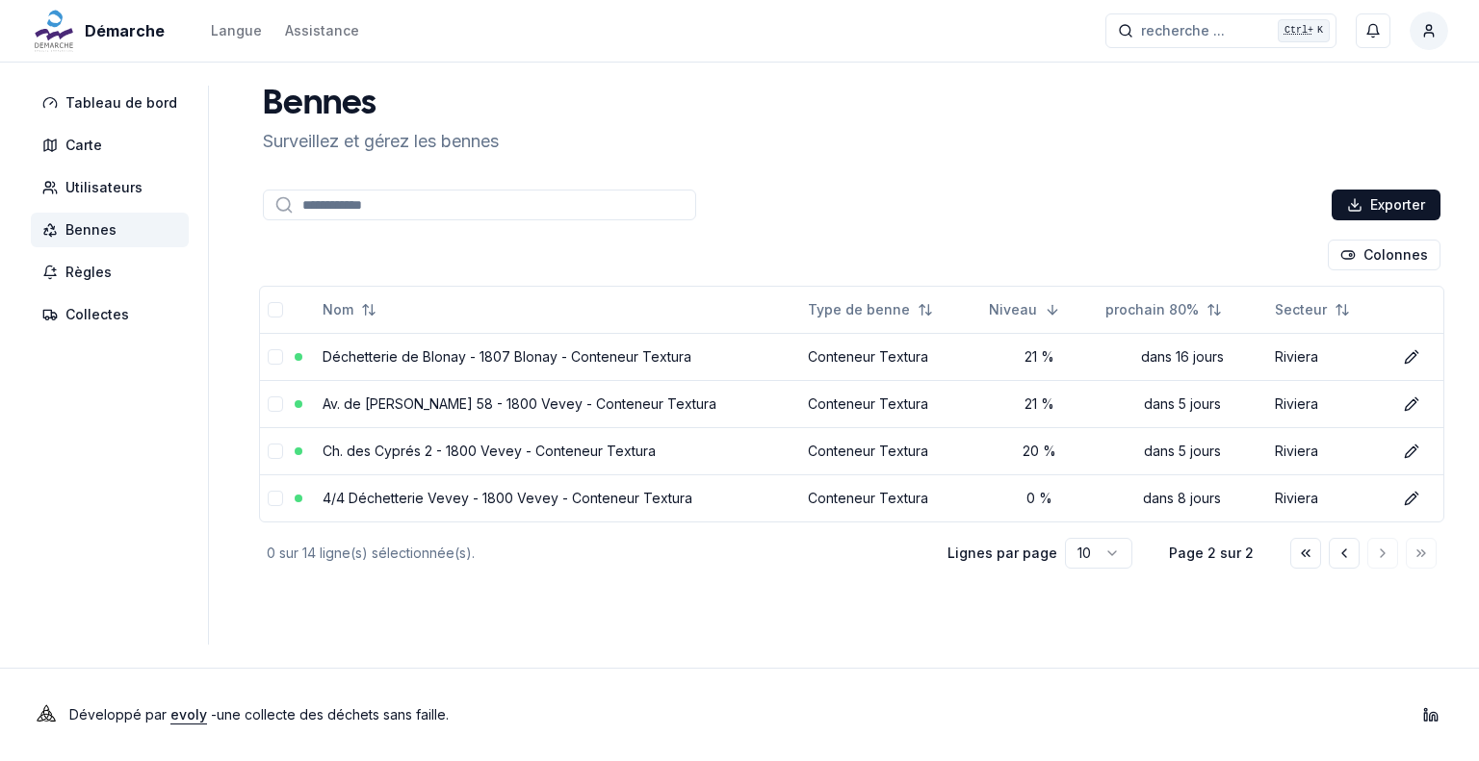 This screenshot has width=1479, height=761. I want to click on span: Collectes, so click(97, 315).